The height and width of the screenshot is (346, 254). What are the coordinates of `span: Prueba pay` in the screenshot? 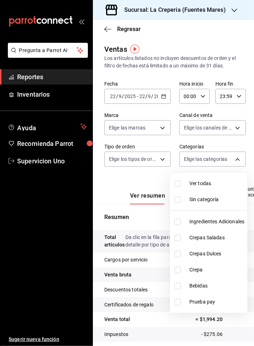 It's located at (217, 302).